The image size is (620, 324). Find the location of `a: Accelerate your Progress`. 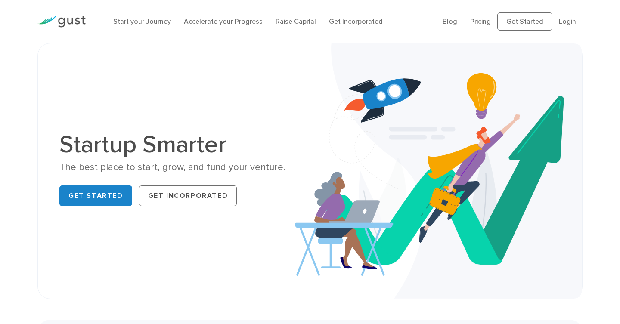

a: Accelerate your Progress is located at coordinates (223, 21).